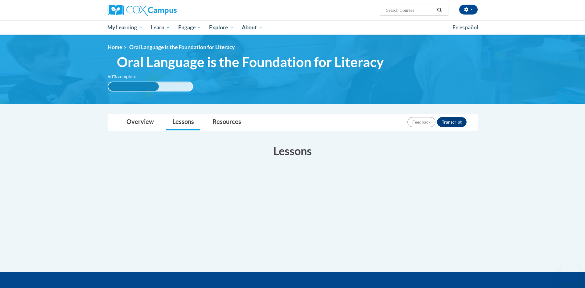 The image size is (585, 288). Describe the element at coordinates (469, 10) in the screenshot. I see `button: Account Settings` at that location.